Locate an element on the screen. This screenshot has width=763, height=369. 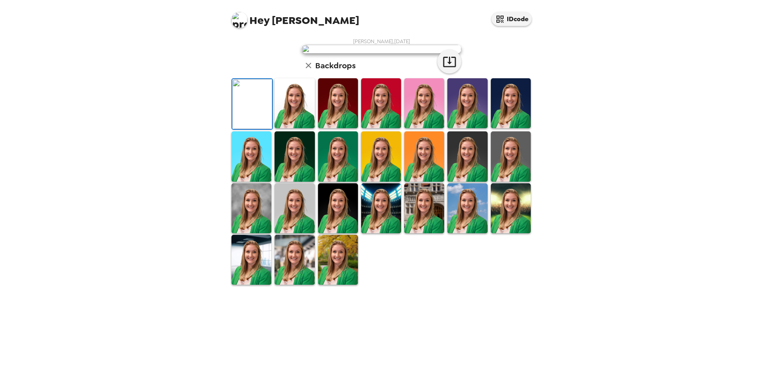
img: user is located at coordinates (382, 49).